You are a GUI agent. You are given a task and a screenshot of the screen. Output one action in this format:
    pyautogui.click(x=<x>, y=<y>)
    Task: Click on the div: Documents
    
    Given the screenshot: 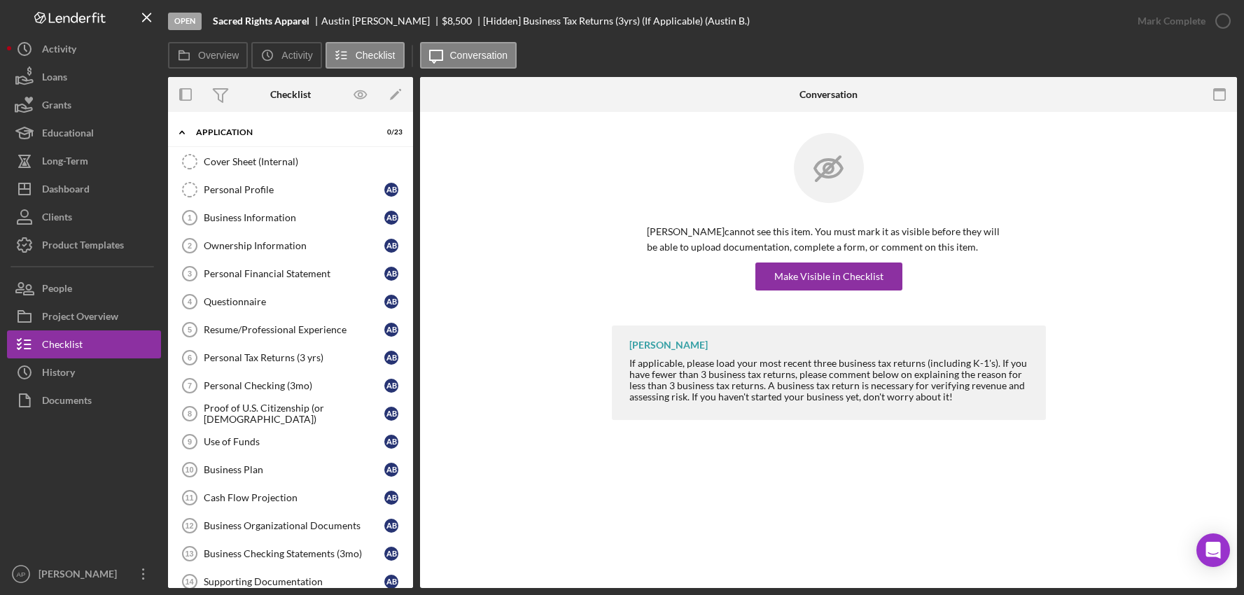 What is the action you would take?
    pyautogui.click(x=66, y=402)
    